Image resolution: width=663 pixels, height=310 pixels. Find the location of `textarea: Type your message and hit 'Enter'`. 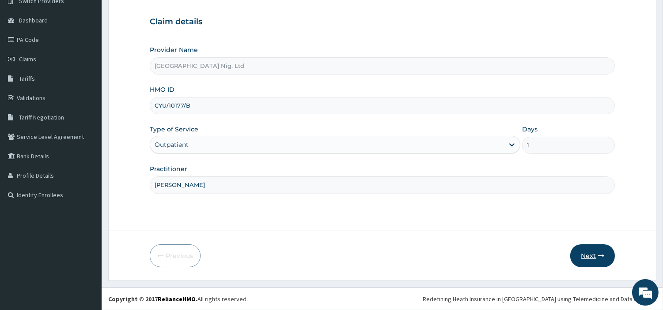

textarea: Type your message and hit 'Enter' is located at coordinates (86, 228).